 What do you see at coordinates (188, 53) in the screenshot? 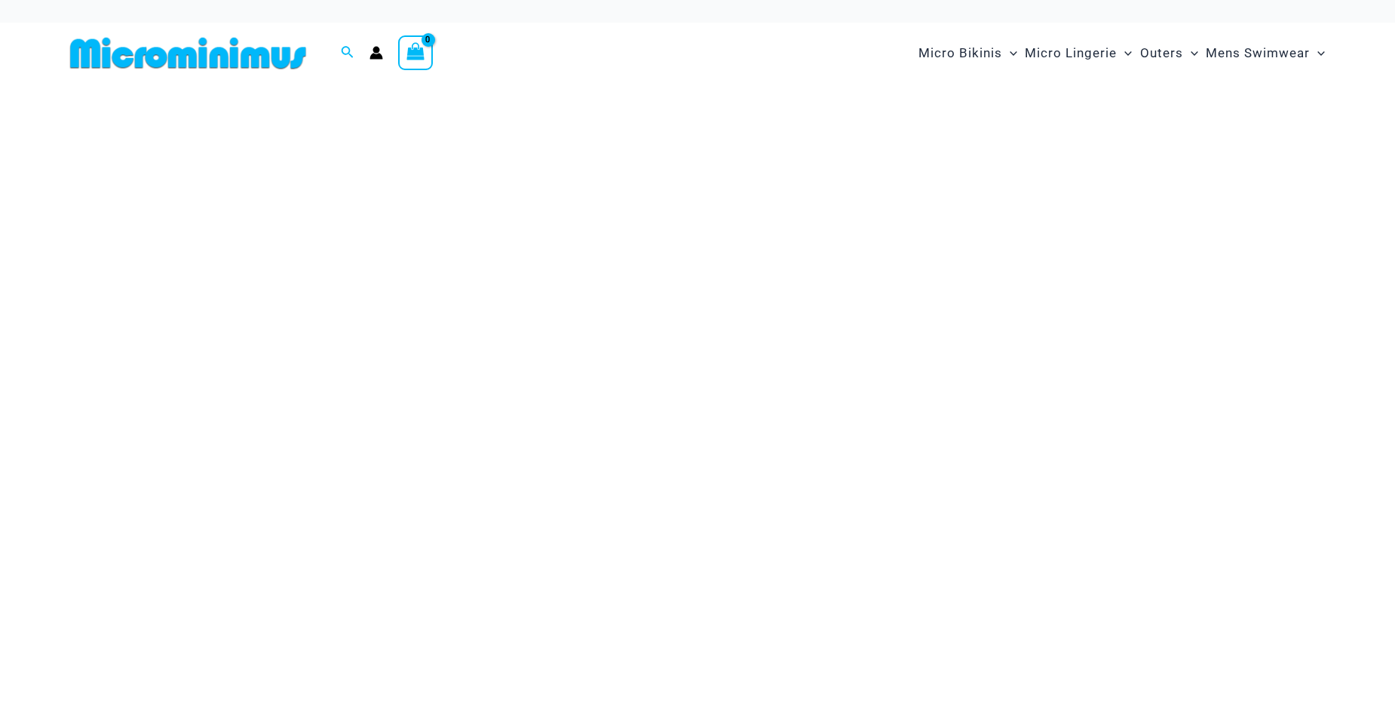
I see `img: MM SHOP LOGO FLAT` at bounding box center [188, 53].